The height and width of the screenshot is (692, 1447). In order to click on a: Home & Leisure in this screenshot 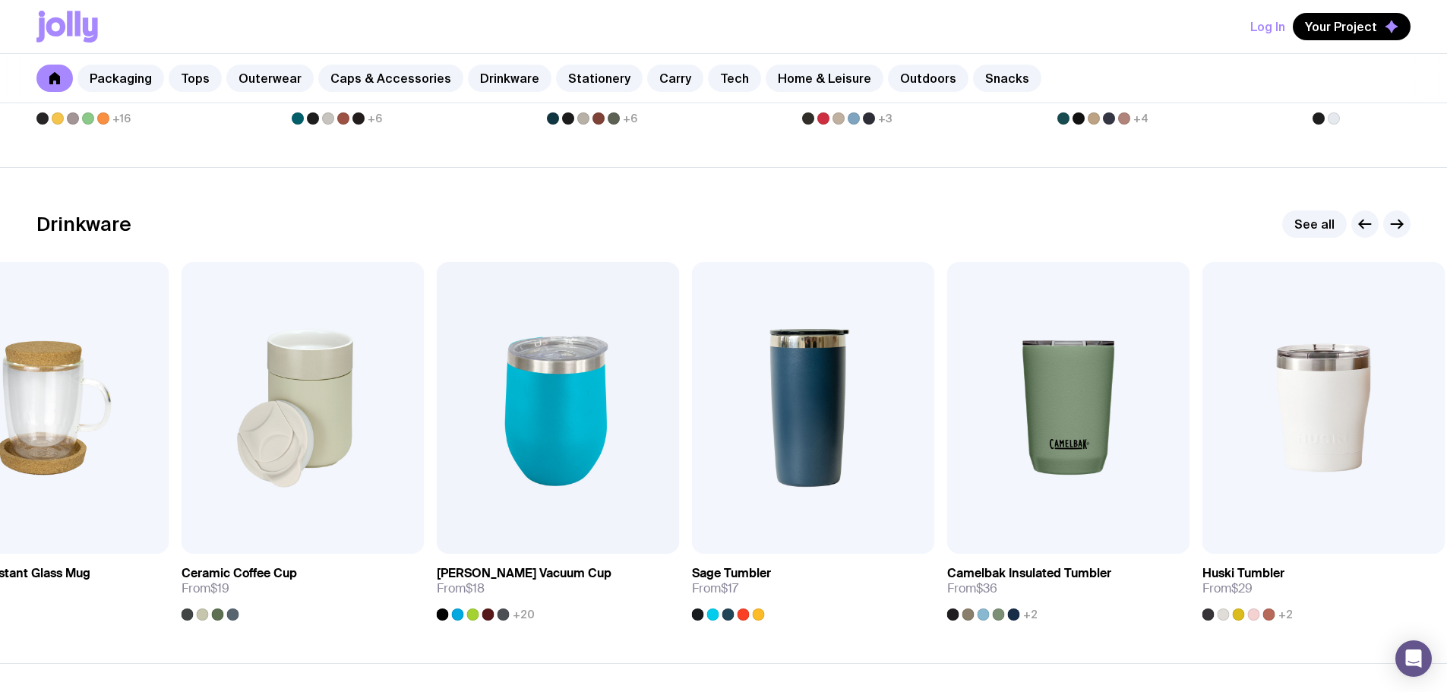, I will do `click(824, 78)`.